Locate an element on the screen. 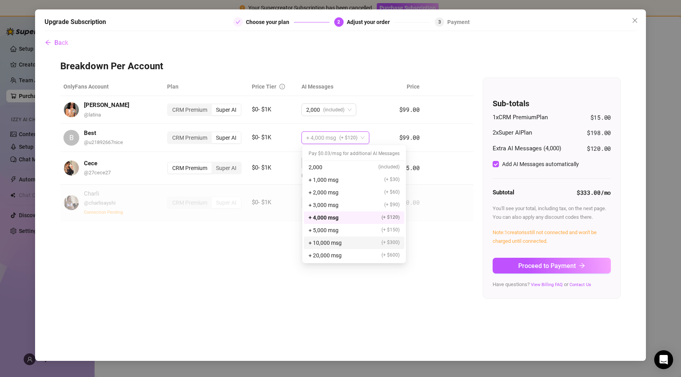  button: Back is located at coordinates (56, 43).